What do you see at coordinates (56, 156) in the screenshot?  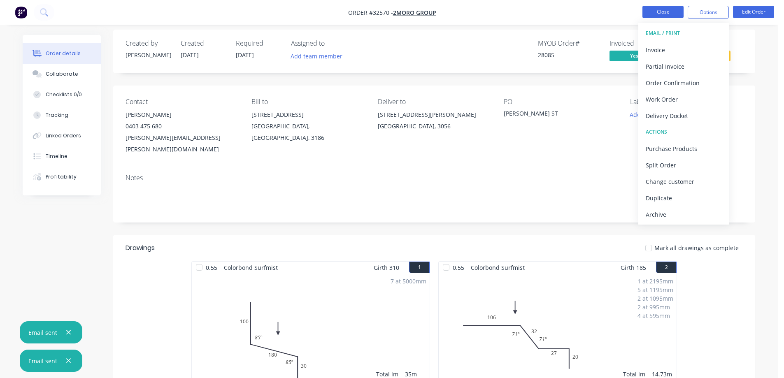 I see `div: Timeline` at bounding box center [56, 156].